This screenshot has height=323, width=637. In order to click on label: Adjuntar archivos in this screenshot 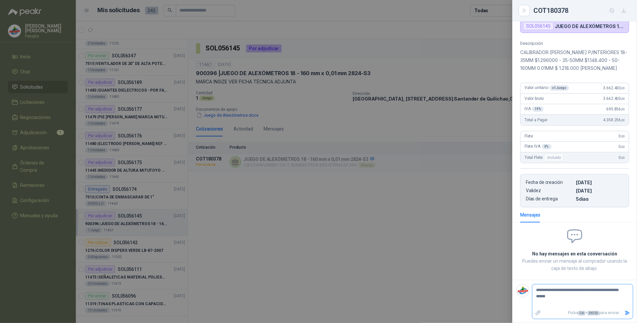, I will do `click(538, 313)`.